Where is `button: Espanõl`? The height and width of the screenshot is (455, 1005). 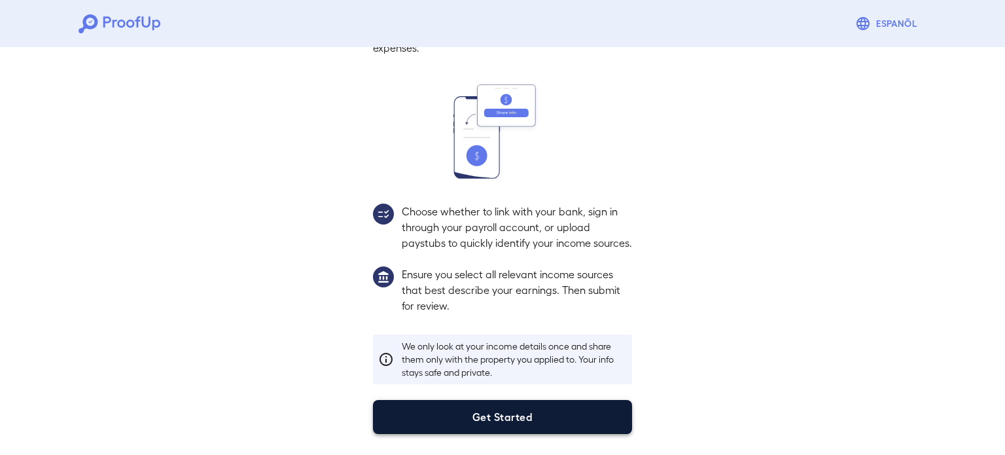
button: Espanõl is located at coordinates (888, 24).